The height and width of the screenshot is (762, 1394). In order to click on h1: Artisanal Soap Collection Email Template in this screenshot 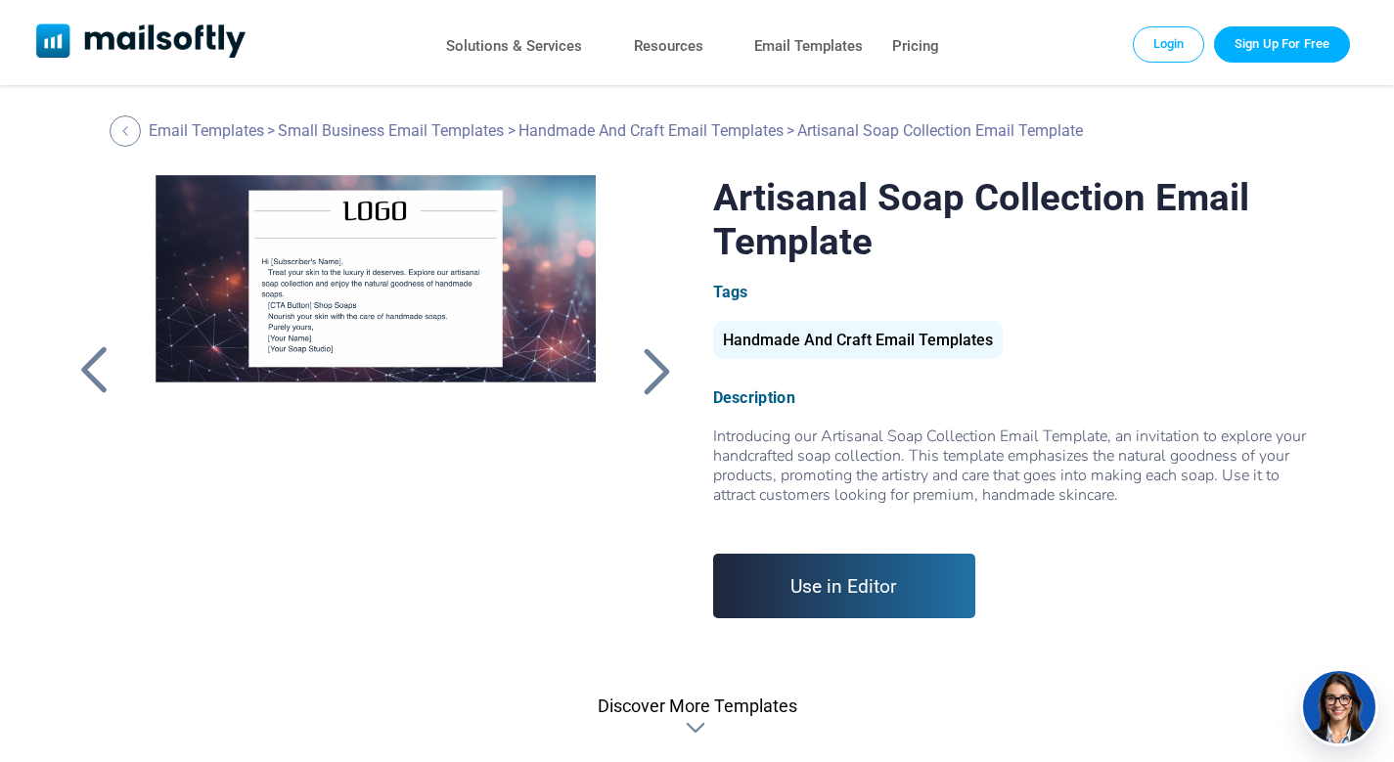, I will do `click(1018, 219)`.